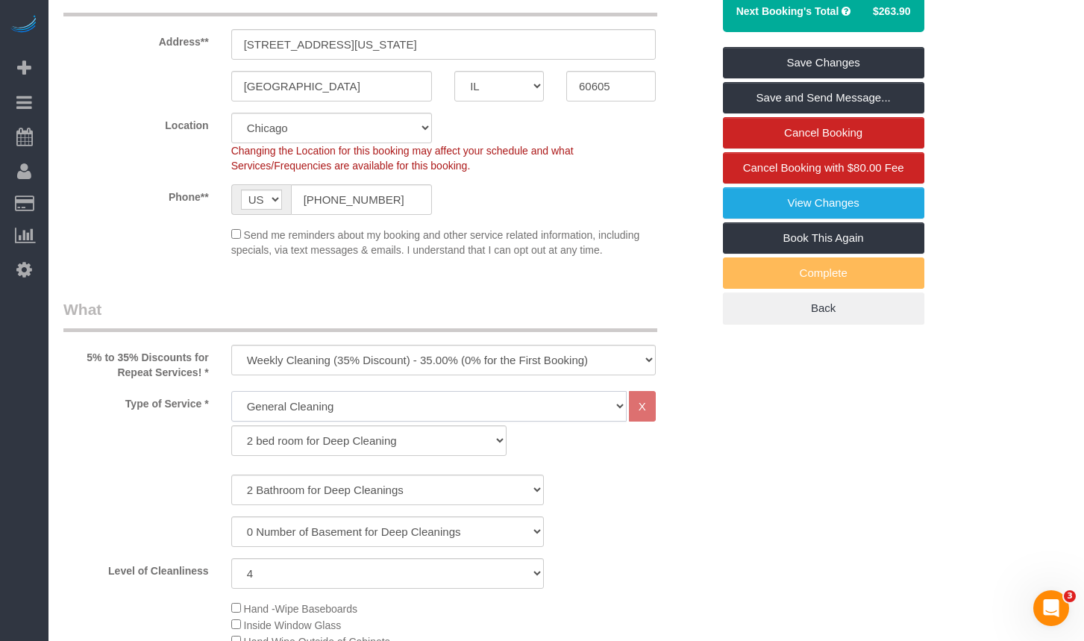 This screenshot has height=641, width=1084. I want to click on span: Hand -Wipe Baseboards, so click(301, 609).